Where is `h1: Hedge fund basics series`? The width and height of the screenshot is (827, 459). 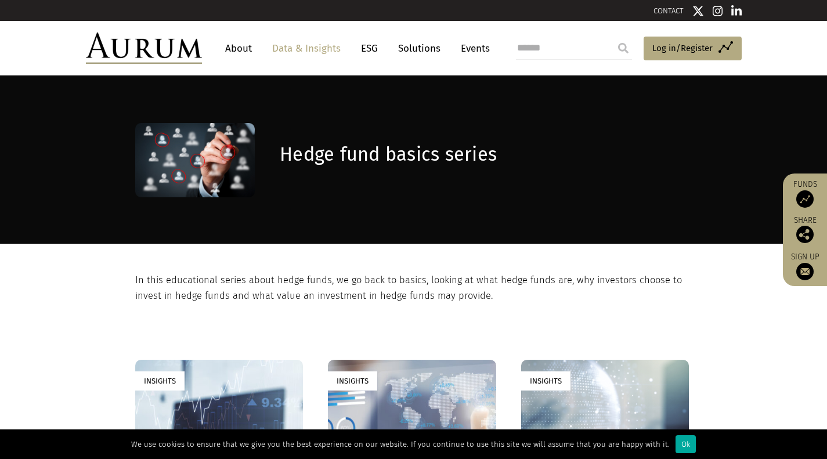 h1: Hedge fund basics series is located at coordinates (484, 154).